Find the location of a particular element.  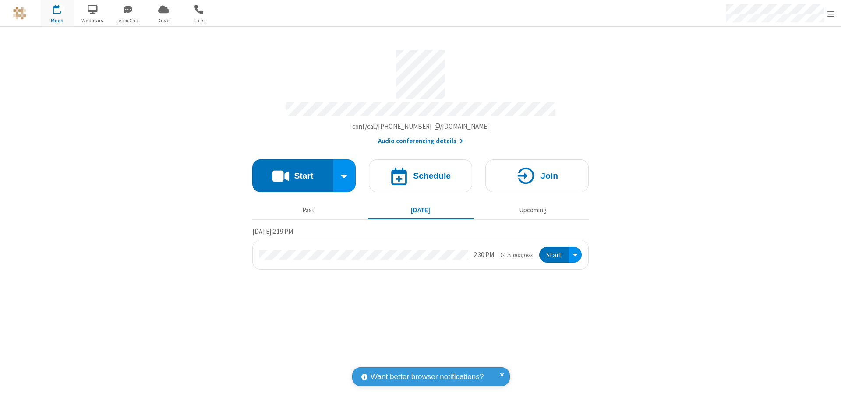

button: Schedule is located at coordinates (420, 176).